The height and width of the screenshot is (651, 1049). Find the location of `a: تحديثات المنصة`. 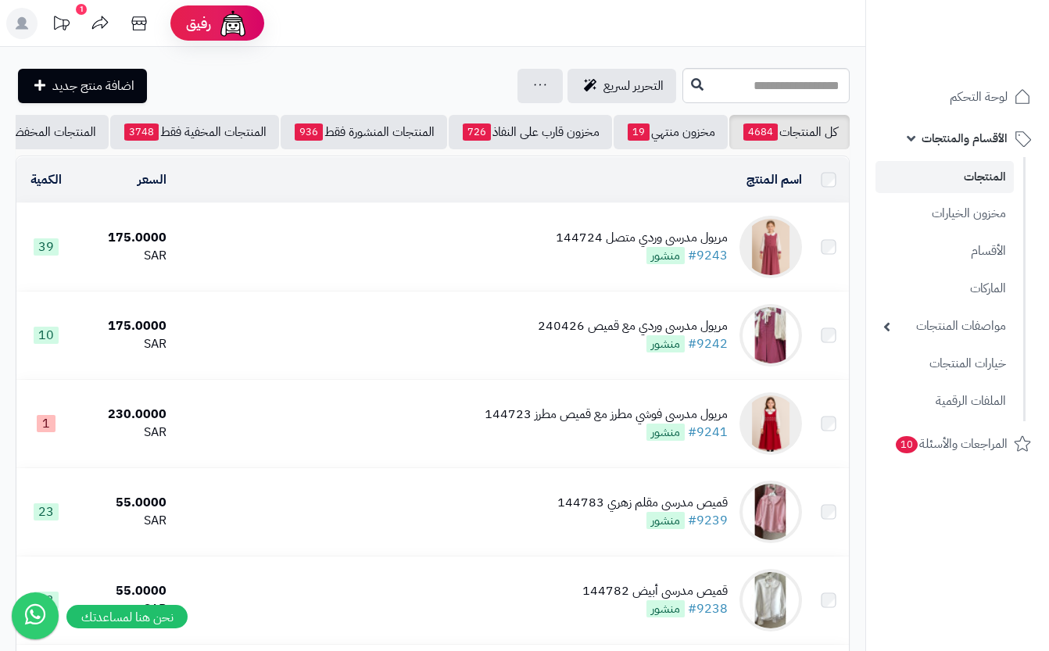

a: تحديثات المنصة is located at coordinates (61, 25).